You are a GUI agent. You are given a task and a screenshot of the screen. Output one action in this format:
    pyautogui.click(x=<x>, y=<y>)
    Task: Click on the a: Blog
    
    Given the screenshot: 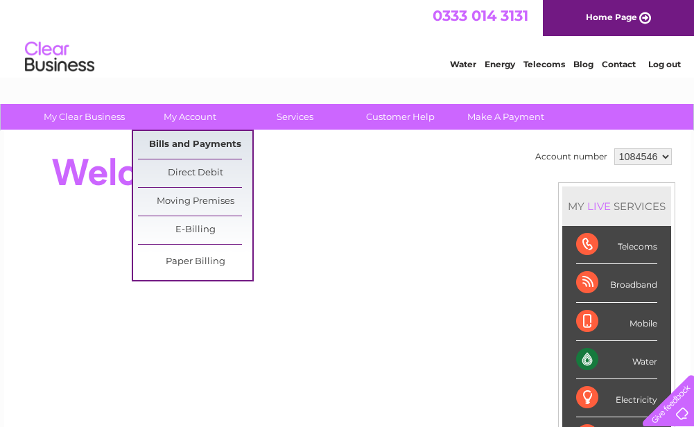 What is the action you would take?
    pyautogui.click(x=583, y=64)
    